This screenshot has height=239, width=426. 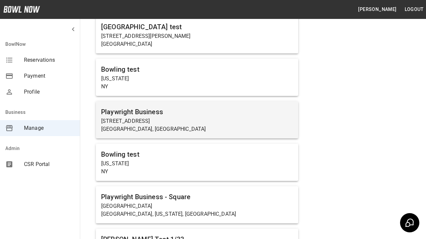 What do you see at coordinates (197, 197) in the screenshot?
I see `h6: Playwright Business - Square` at bounding box center [197, 197].